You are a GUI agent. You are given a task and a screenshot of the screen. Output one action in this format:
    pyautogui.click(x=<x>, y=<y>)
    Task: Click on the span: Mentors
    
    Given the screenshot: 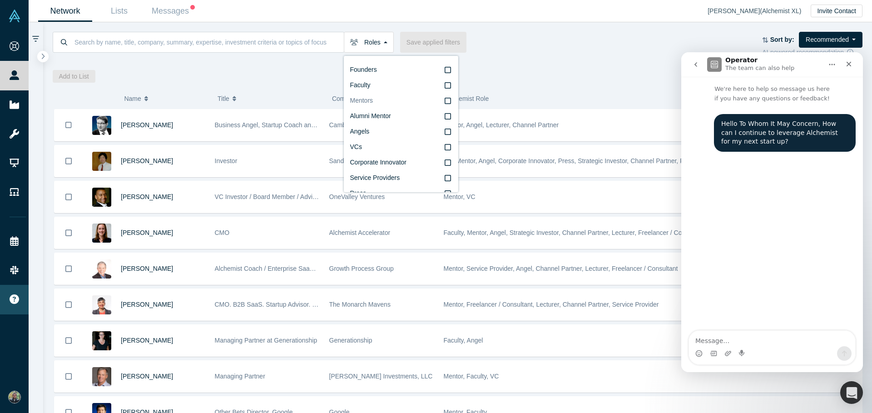 What is the action you would take?
    pyautogui.click(x=362, y=100)
    